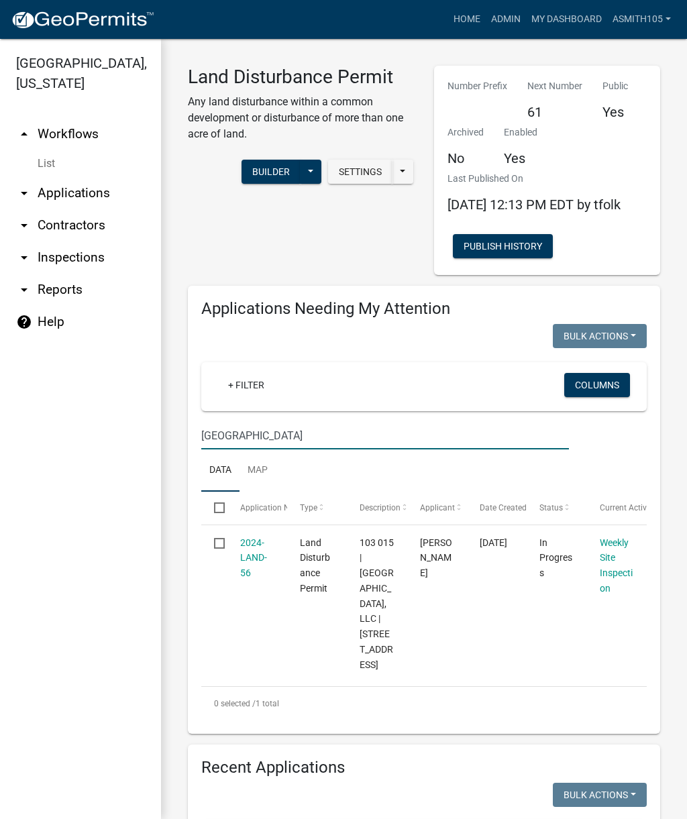 The height and width of the screenshot is (819, 687). Describe the element at coordinates (555, 112) in the screenshot. I see `h5: 61` at that location.